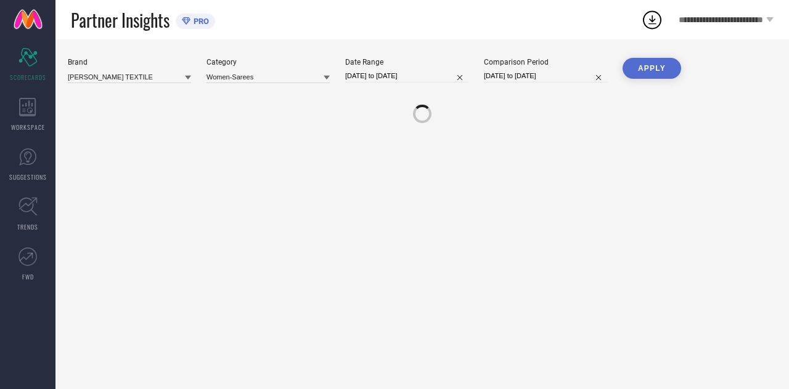 The height and width of the screenshot is (389, 789). What do you see at coordinates (28, 277) in the screenshot?
I see `span: FWD` at bounding box center [28, 277].